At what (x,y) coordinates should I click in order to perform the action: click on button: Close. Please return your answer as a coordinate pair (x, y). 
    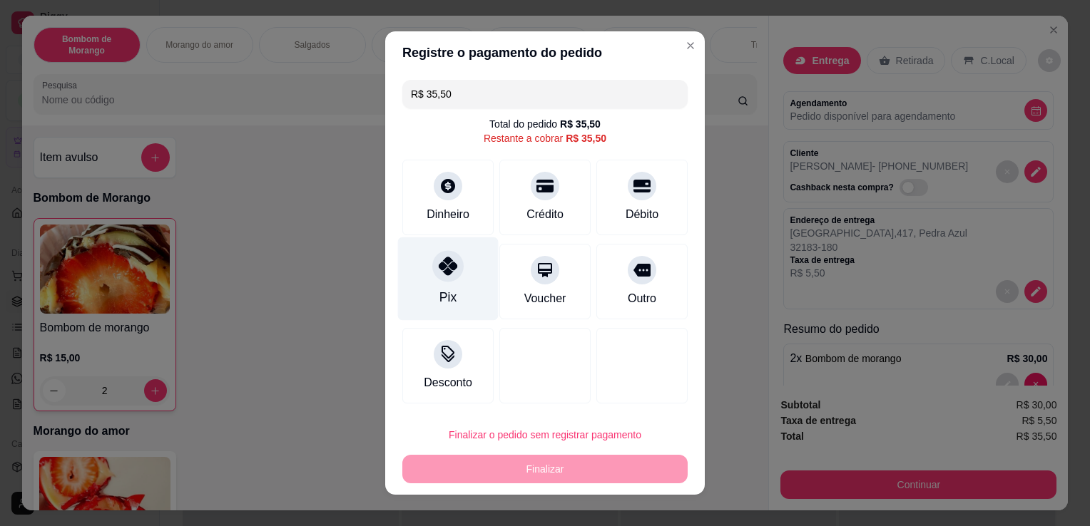
    Looking at the image, I should click on (690, 46).